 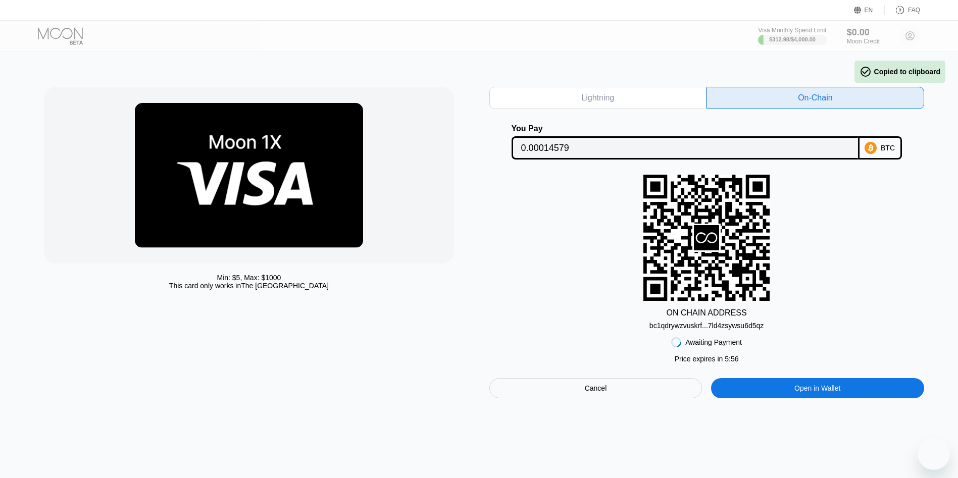 I want to click on div: Cancel, so click(x=596, y=388).